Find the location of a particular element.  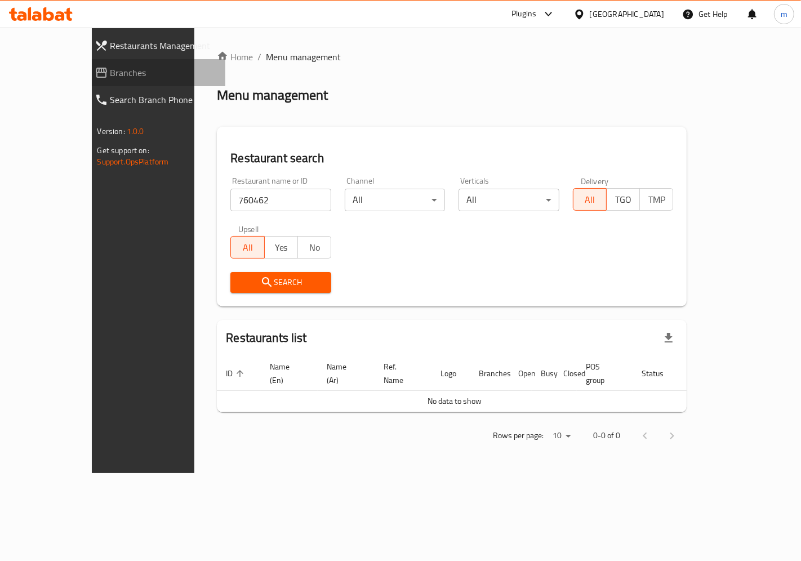

div: Rows per page: is located at coordinates (562, 436).